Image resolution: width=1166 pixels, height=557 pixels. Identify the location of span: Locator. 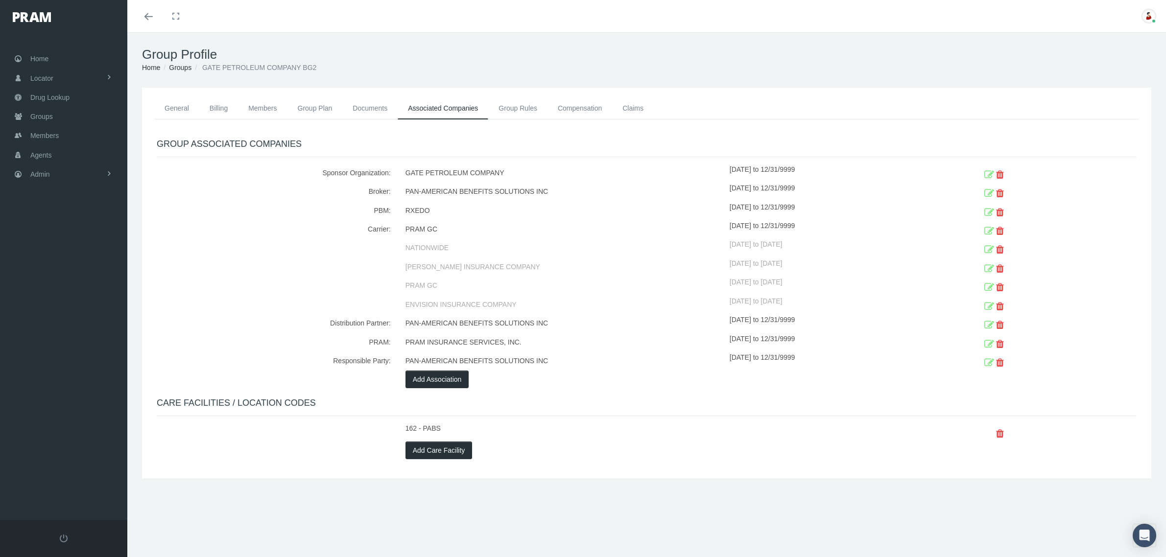
(42, 78).